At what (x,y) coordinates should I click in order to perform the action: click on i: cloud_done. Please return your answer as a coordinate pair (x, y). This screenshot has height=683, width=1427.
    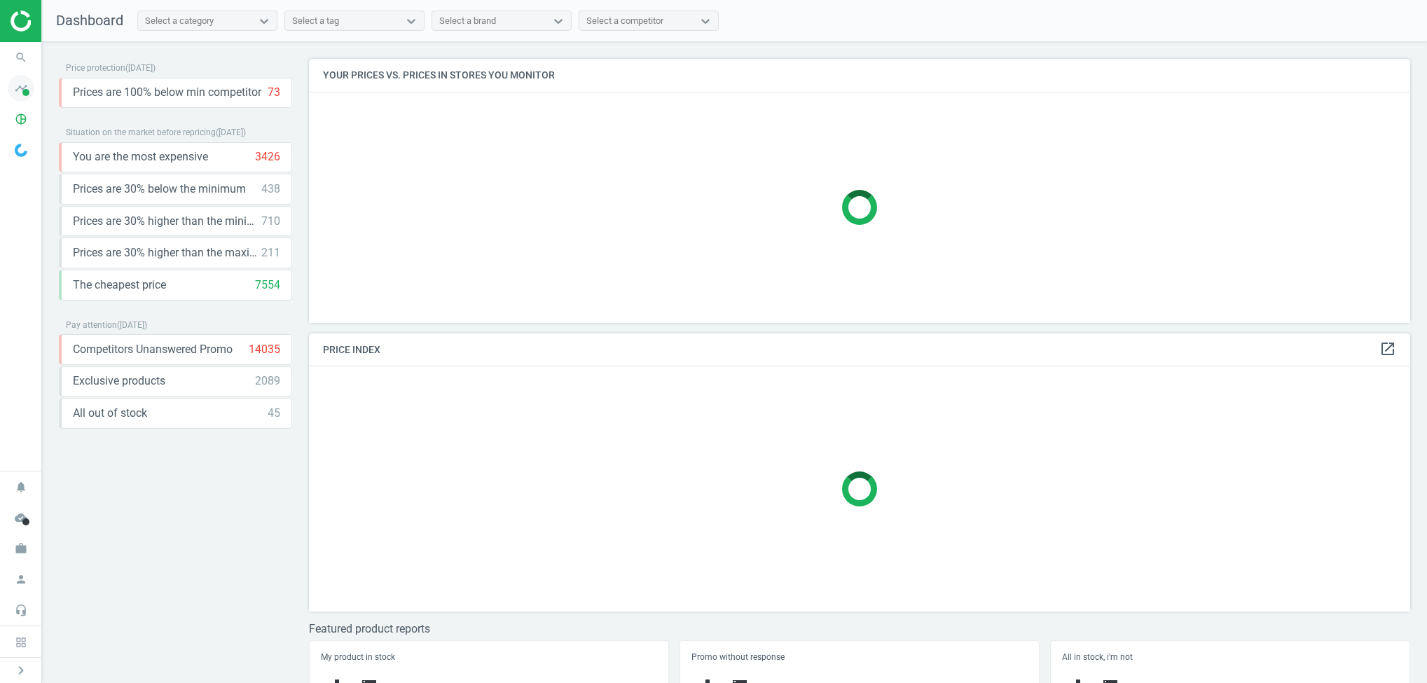
    Looking at the image, I should click on (21, 518).